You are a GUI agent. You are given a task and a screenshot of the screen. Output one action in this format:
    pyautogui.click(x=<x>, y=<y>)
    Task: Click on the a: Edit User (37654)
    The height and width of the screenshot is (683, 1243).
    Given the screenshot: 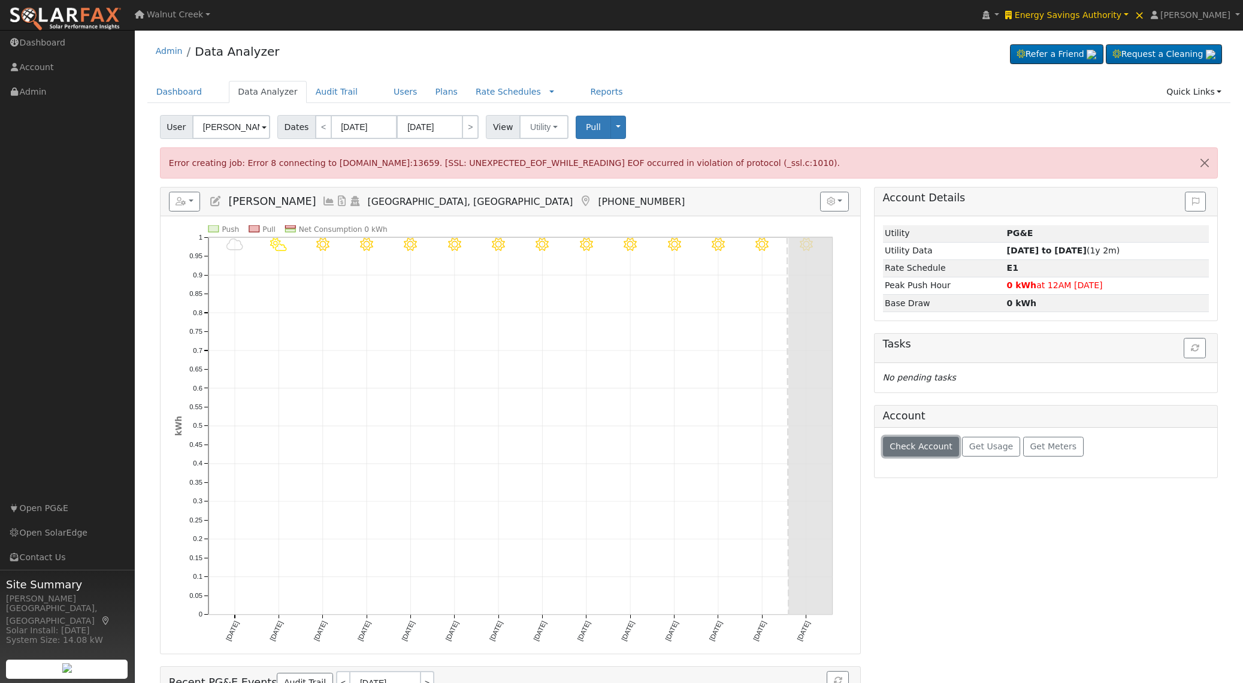 What is the action you would take?
    pyautogui.click(x=216, y=201)
    